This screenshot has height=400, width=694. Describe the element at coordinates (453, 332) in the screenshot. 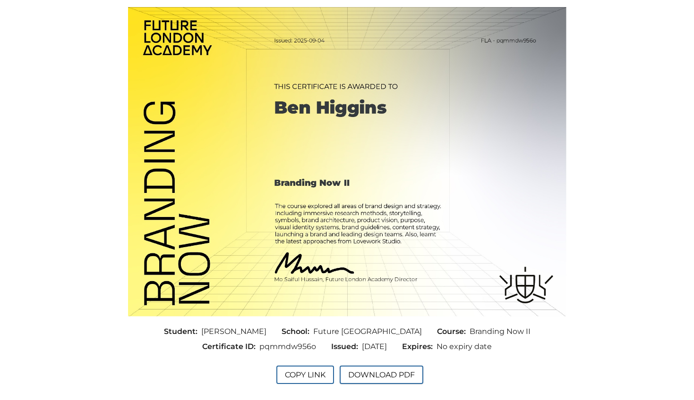

I see `span: Course:` at that location.